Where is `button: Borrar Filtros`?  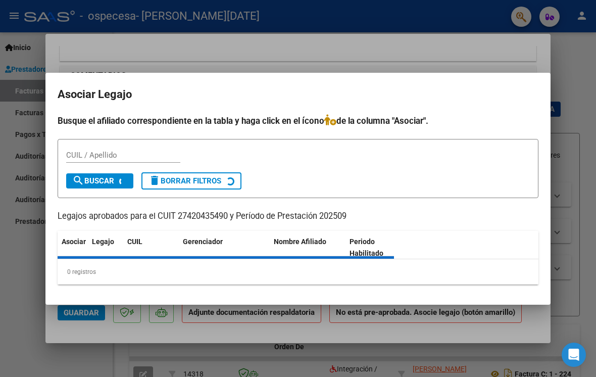 button: Borrar Filtros is located at coordinates (191, 180).